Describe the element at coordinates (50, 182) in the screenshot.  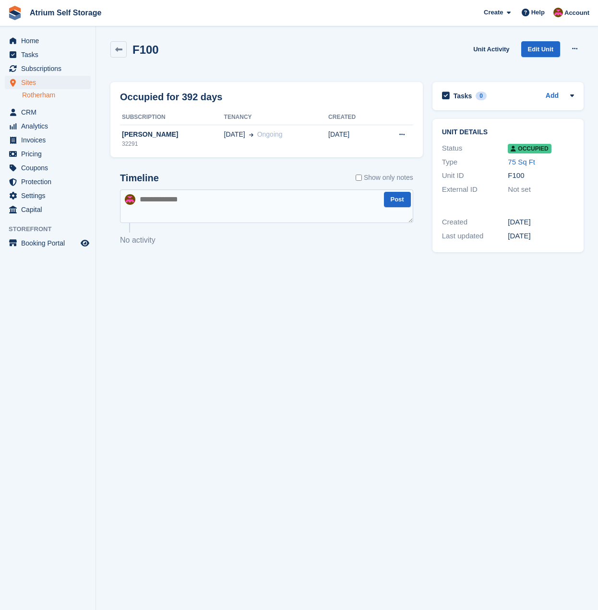
I see `span: Protection` at that location.